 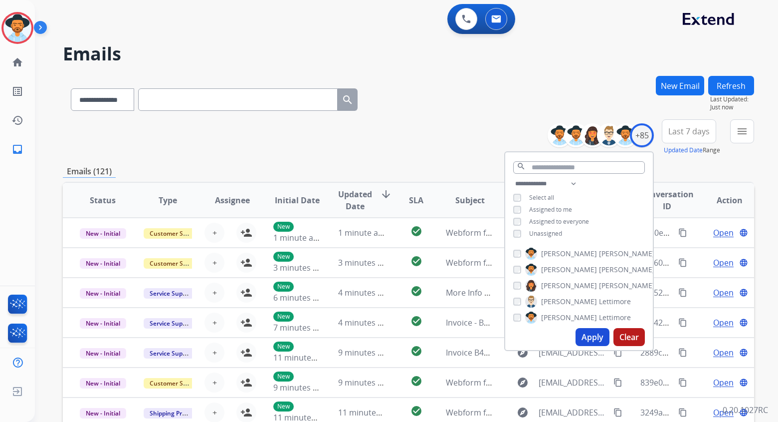 What do you see at coordinates (642, 135) in the screenshot?
I see `div: +85` at bounding box center [642, 135].